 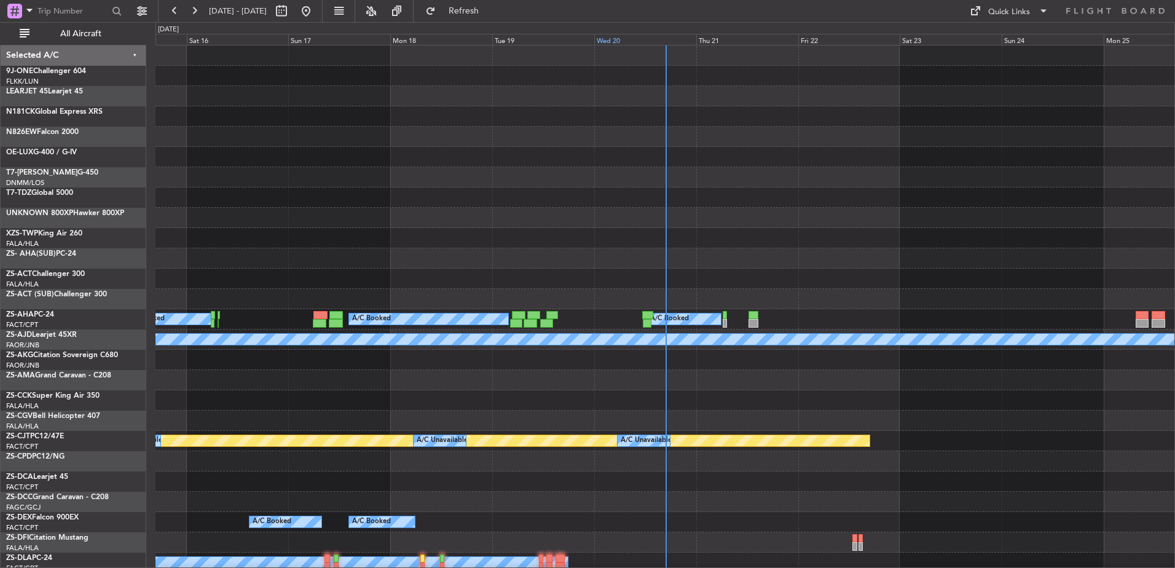 I want to click on a: N181CKGlobal Express XRS, so click(x=54, y=112).